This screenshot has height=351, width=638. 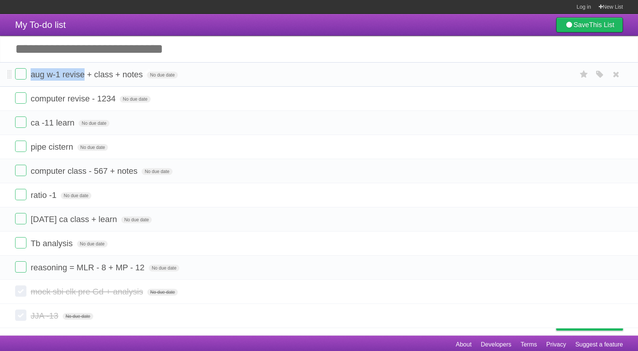 What do you see at coordinates (589, 25) in the screenshot?
I see `a: SaveThis List` at bounding box center [589, 25].